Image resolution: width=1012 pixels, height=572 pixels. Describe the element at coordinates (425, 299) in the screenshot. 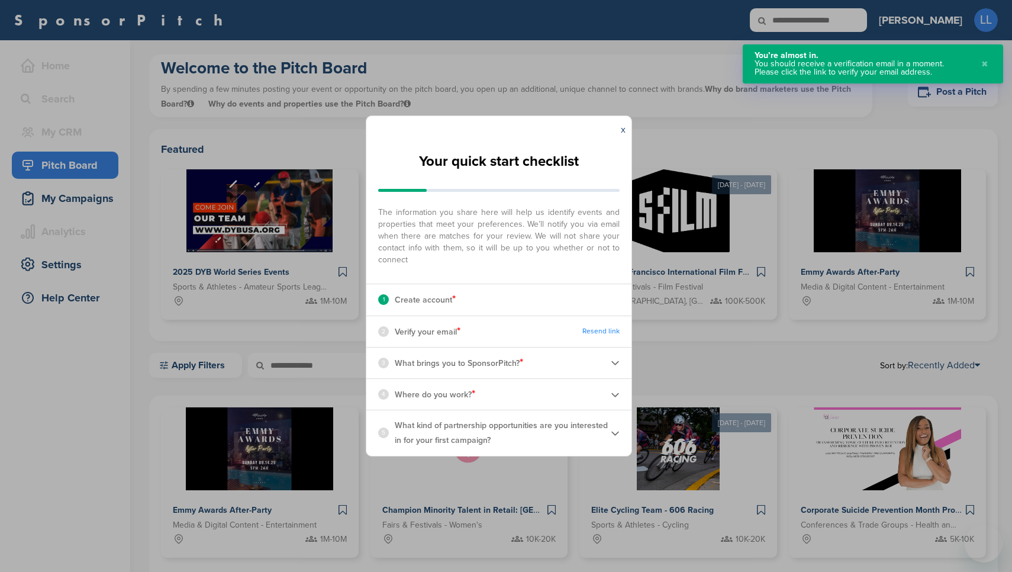

I see `p: Create account` at that location.